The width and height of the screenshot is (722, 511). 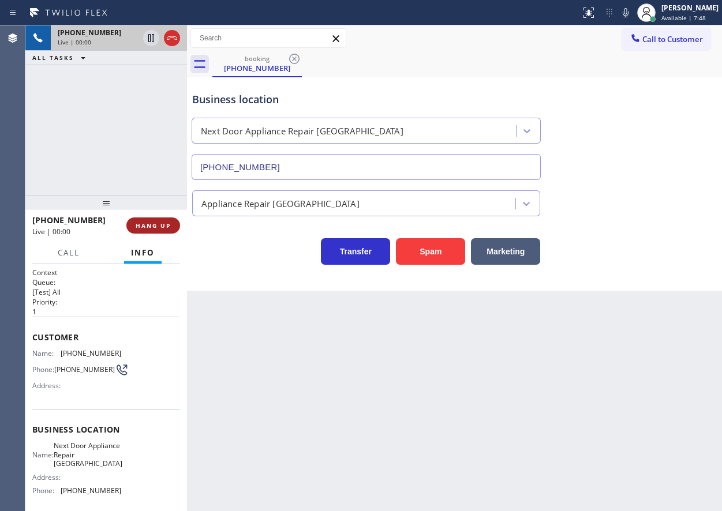 I want to click on button: HANG UP, so click(x=153, y=226).